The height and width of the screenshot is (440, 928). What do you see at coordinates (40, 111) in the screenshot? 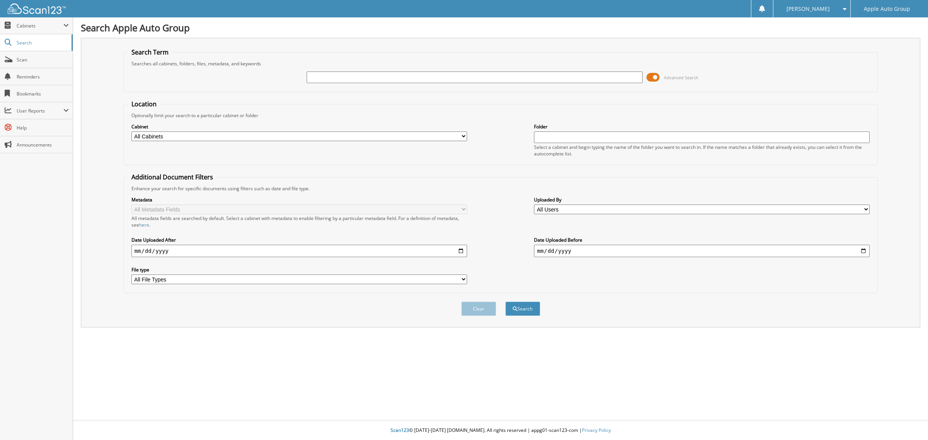
I see `span: User Reports` at bounding box center [40, 111].